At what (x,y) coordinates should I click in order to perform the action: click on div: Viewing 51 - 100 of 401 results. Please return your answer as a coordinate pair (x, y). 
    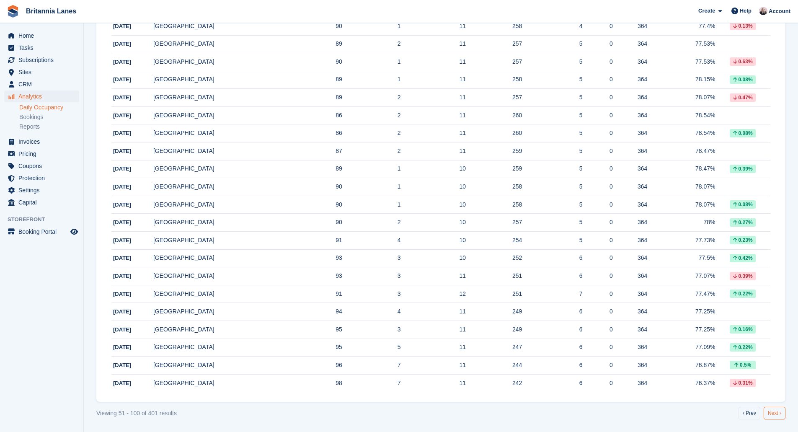
    Looking at the image, I should click on (137, 413).